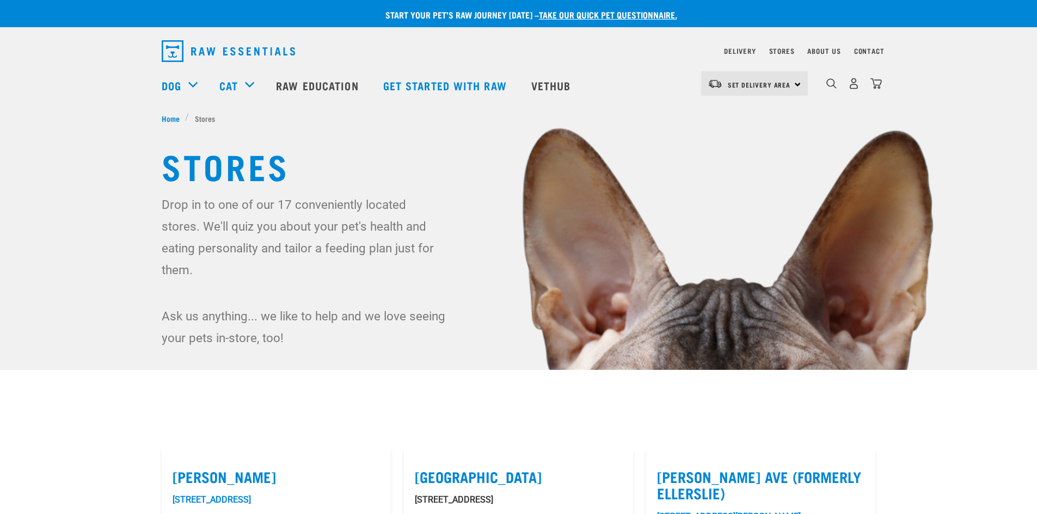 Image resolution: width=1037 pixels, height=514 pixels. Describe the element at coordinates (229, 85) in the screenshot. I see `a: Cat` at that location.